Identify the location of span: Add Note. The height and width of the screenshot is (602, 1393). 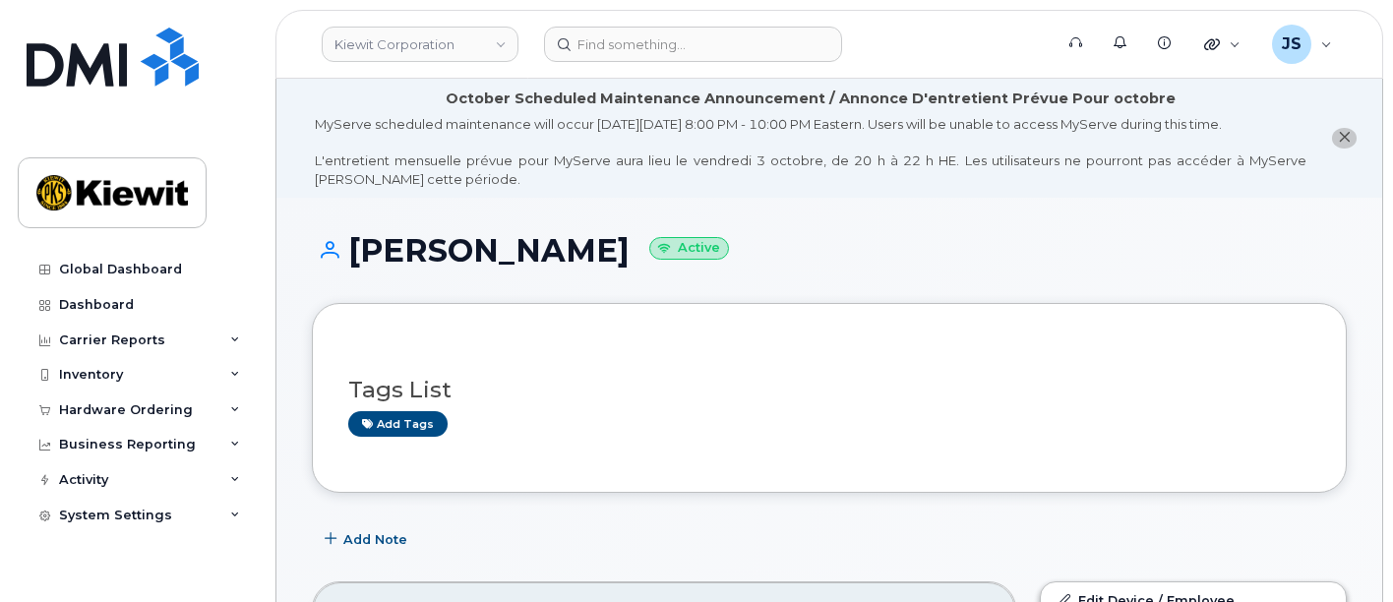
(375, 539).